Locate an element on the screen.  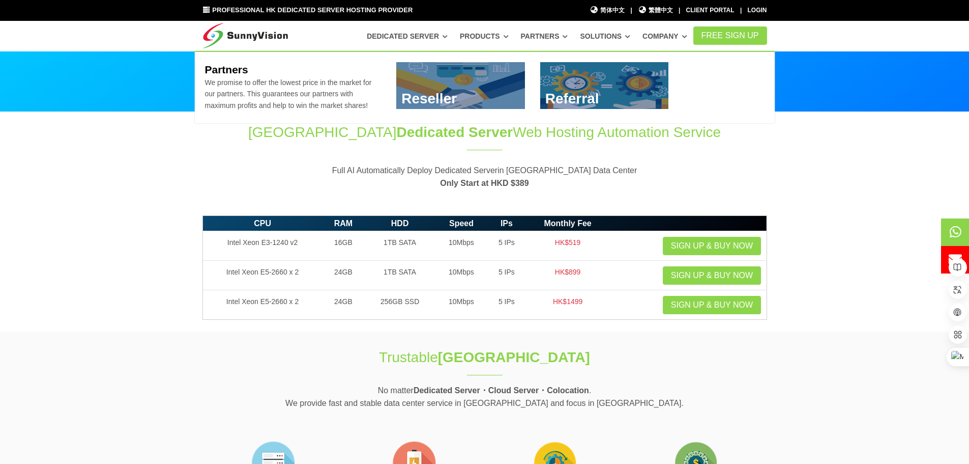
a: 简体中文 is located at coordinates (608, 10).